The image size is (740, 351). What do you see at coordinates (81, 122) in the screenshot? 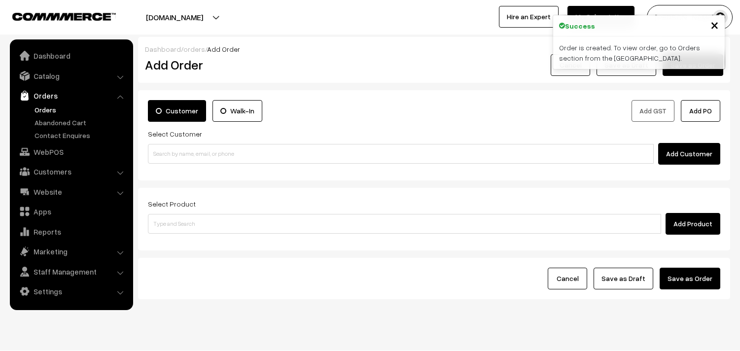
I see `a: Abandoned Cart` at bounding box center [81, 122].